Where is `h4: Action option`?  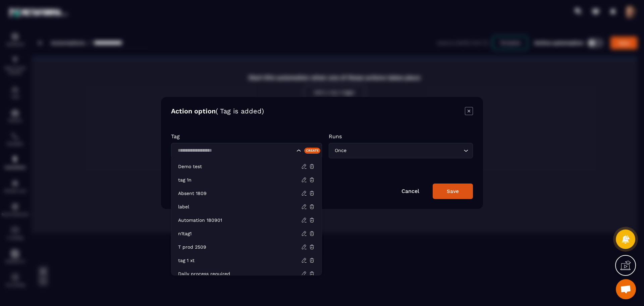
h4: Action option is located at coordinates (217, 112).